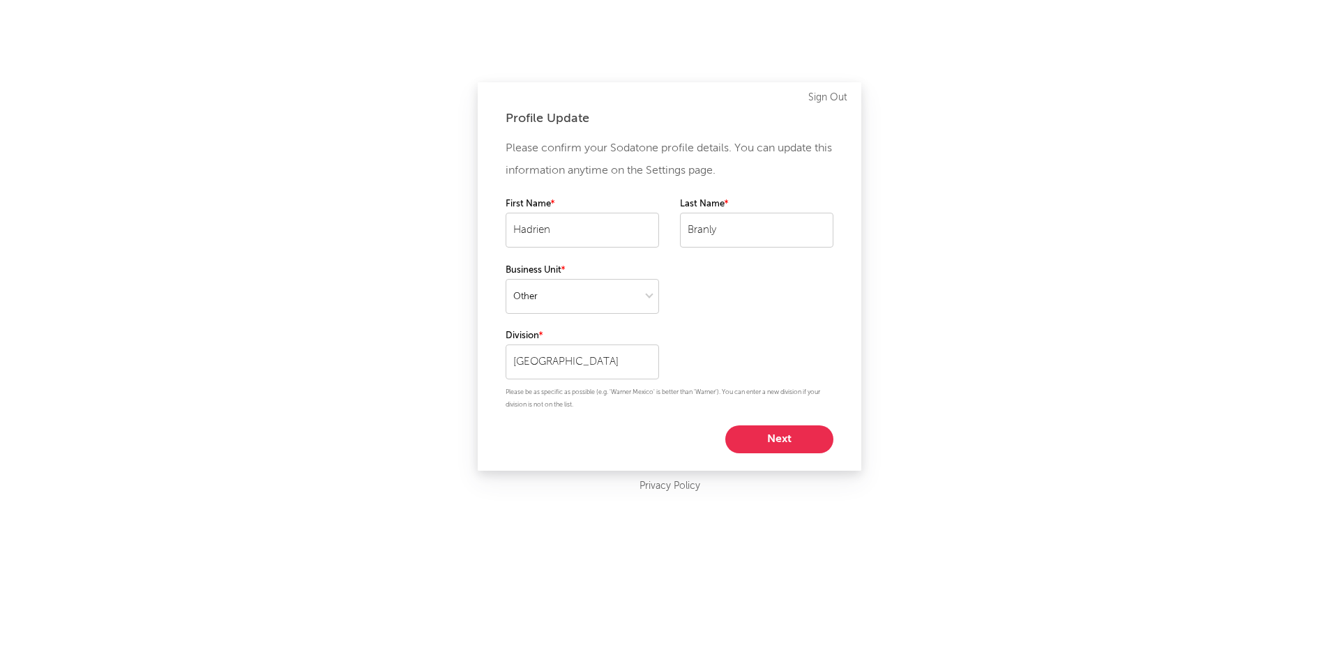 Image resolution: width=1339 pixels, height=659 pixels. Describe the element at coordinates (828, 98) in the screenshot. I see `a: Sign Out` at that location.